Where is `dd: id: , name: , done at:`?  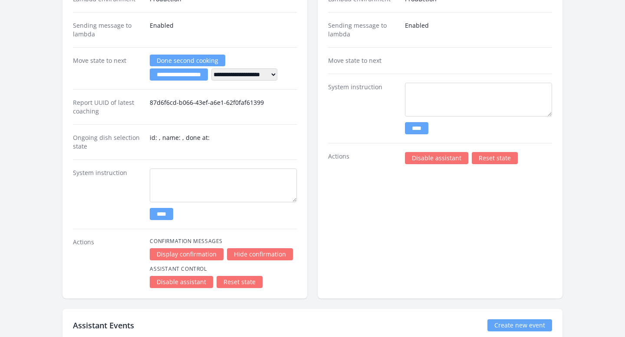
dd: id: , name: , done at: is located at coordinates (223, 142).